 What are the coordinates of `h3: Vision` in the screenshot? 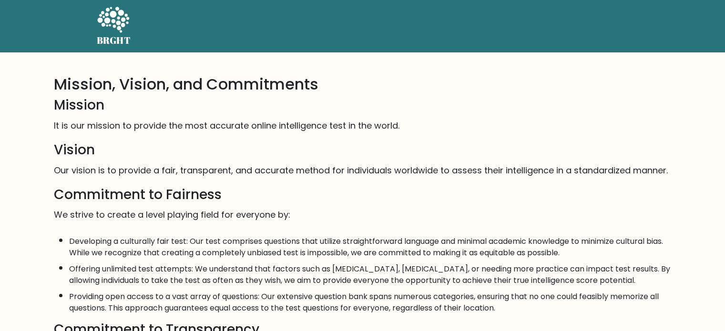 It's located at (363, 150).